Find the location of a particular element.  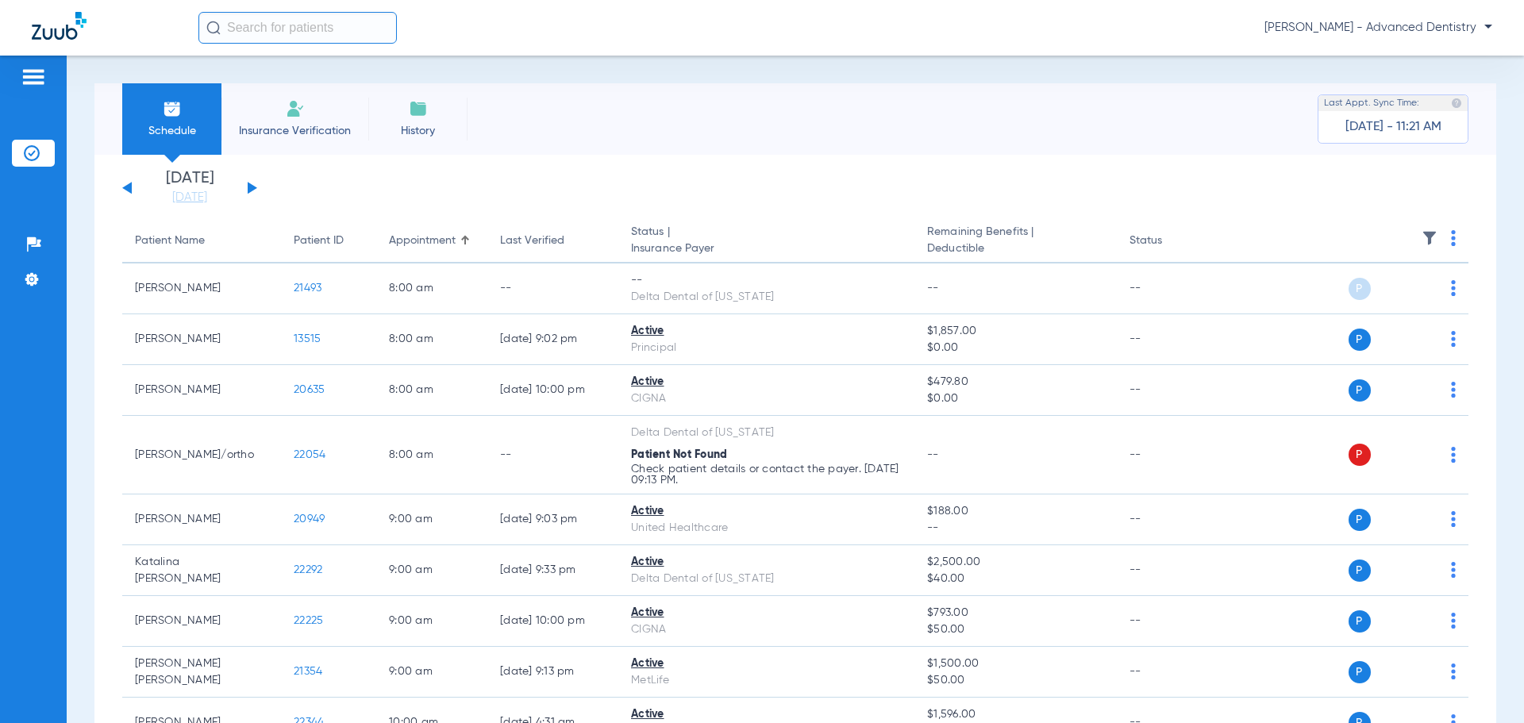

span: History is located at coordinates (417, 131).